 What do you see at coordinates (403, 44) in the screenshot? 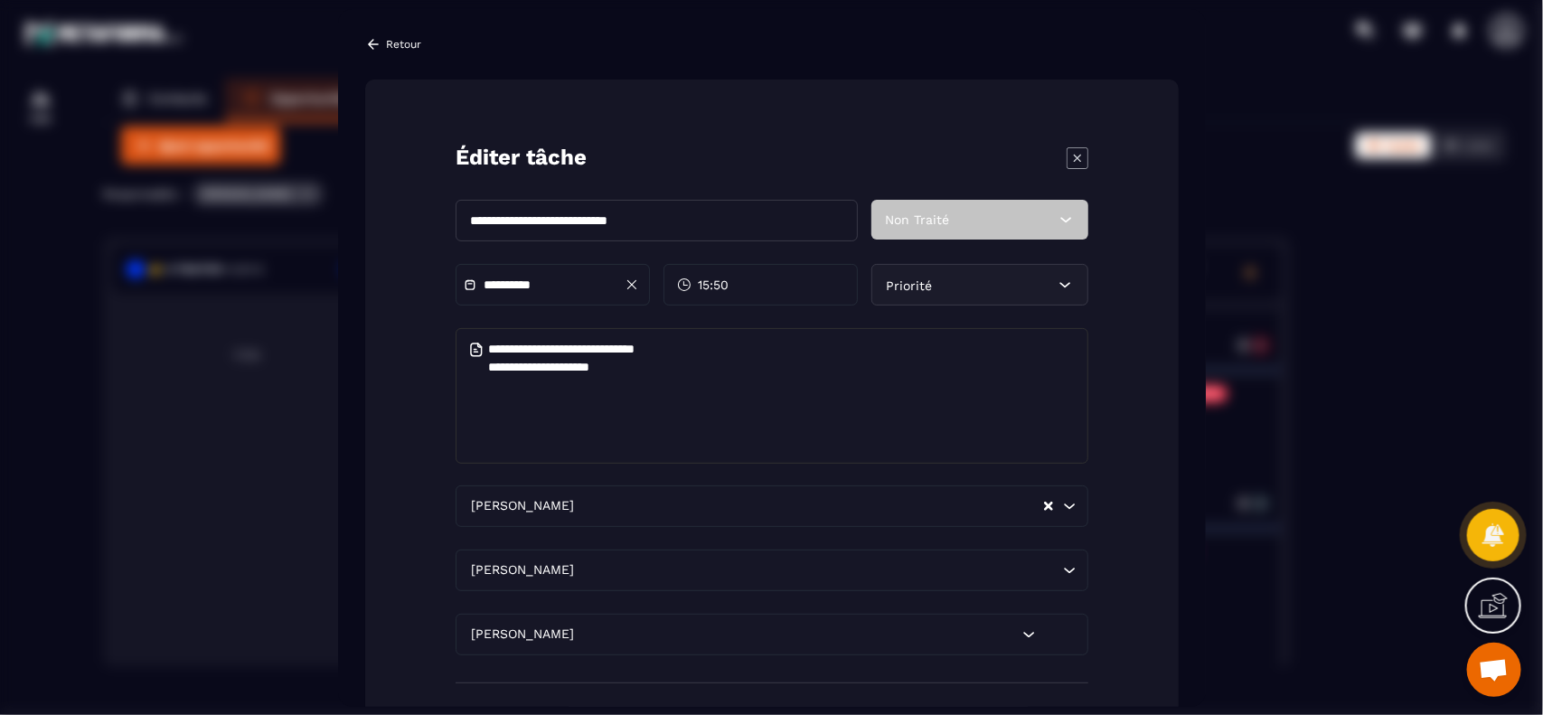
I see `p: Retour` at bounding box center [403, 44].